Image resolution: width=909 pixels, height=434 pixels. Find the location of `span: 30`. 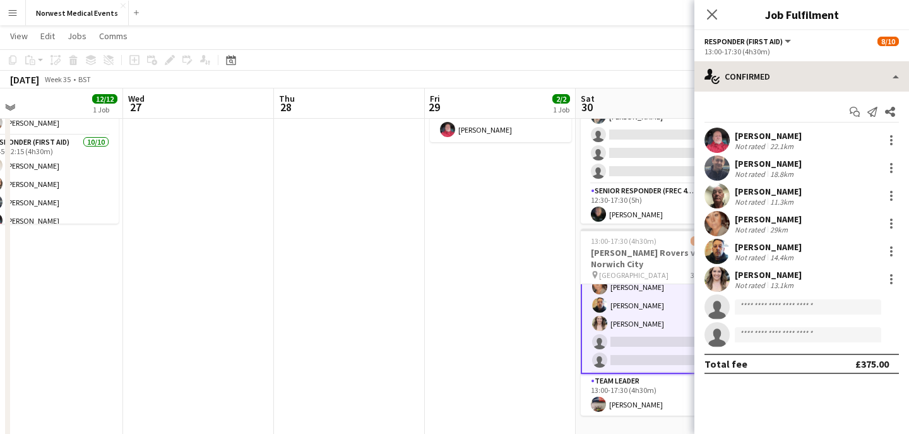

span: 30 is located at coordinates (586, 107).